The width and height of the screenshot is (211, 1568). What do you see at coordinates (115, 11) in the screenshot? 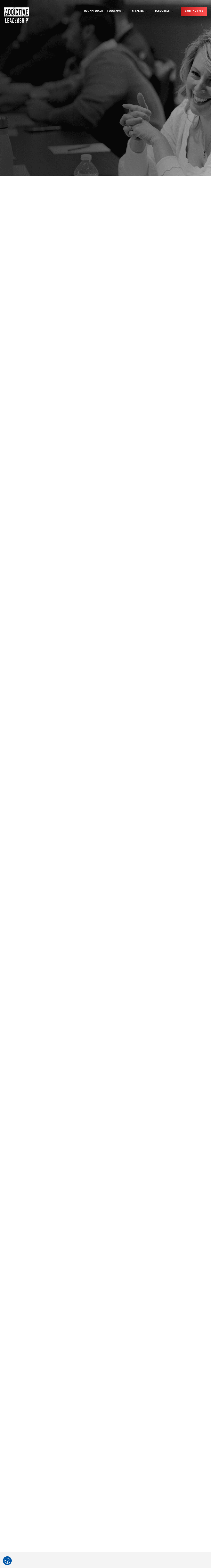
I see `a: Programs` at bounding box center [115, 11].